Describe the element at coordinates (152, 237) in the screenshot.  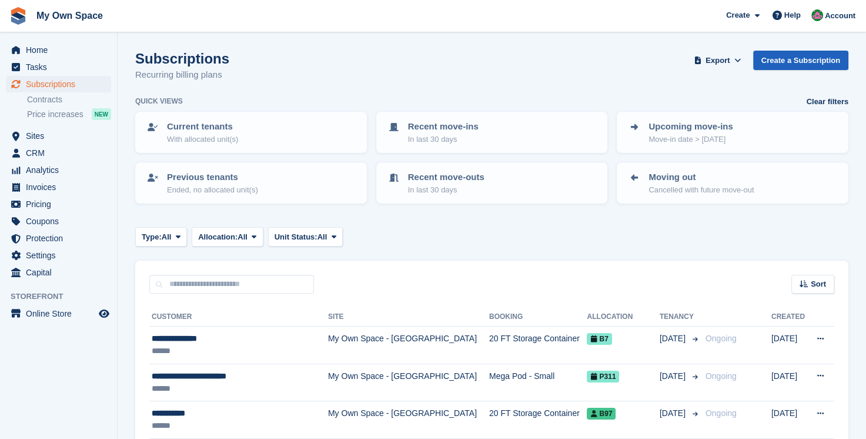
I see `span: Type:` at that location.